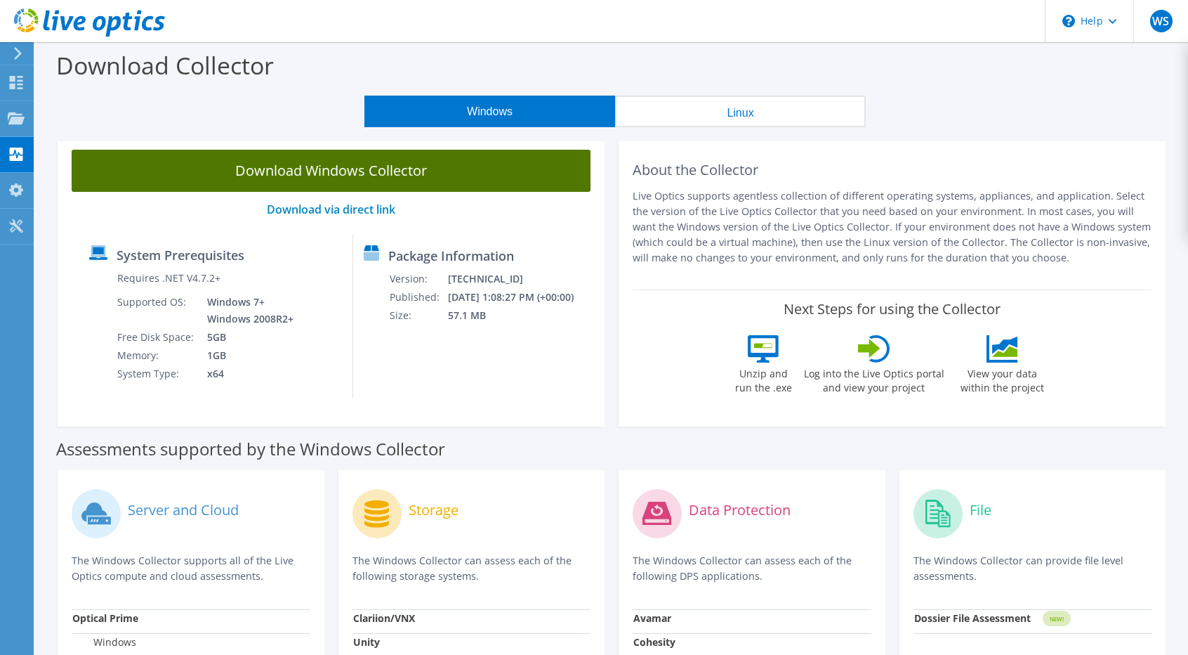  I want to click on strong: Avamar, so click(652, 617).